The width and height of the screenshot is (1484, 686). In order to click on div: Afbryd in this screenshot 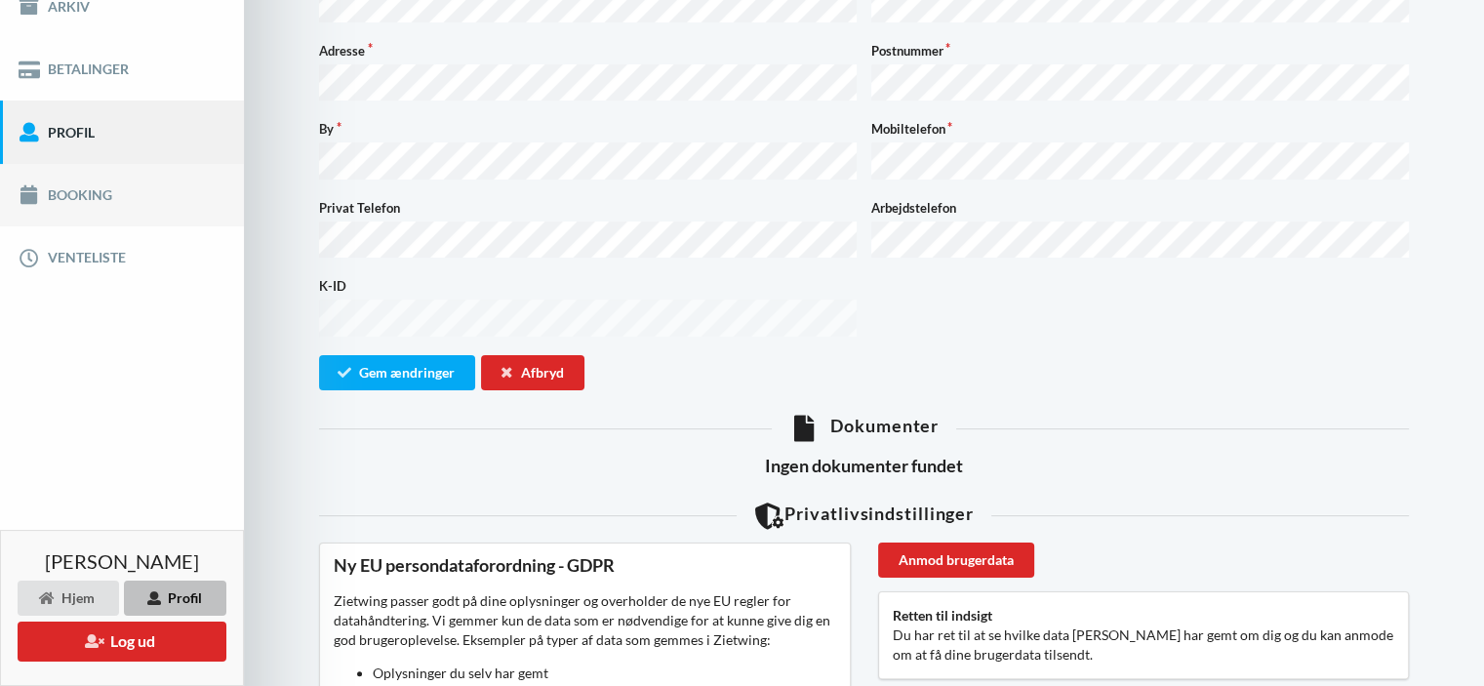, I will do `click(533, 373)`.